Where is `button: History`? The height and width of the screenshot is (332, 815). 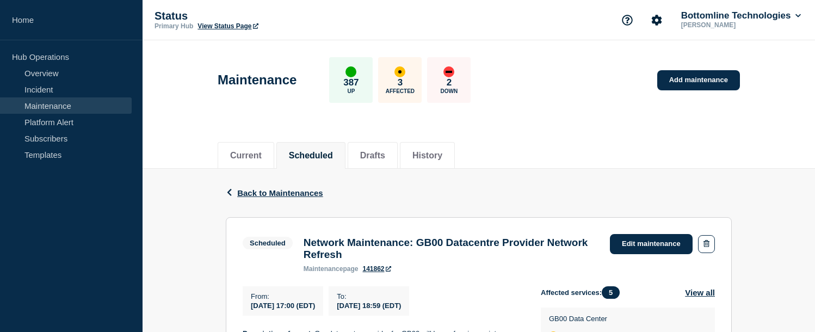
button: History is located at coordinates (427, 156).